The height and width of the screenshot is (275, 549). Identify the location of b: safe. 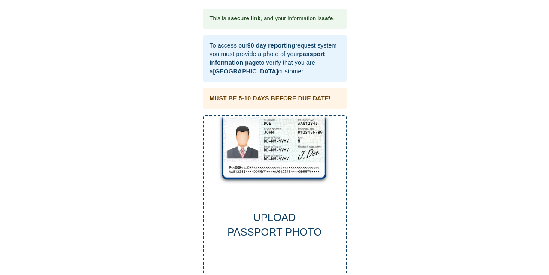
(327, 18).